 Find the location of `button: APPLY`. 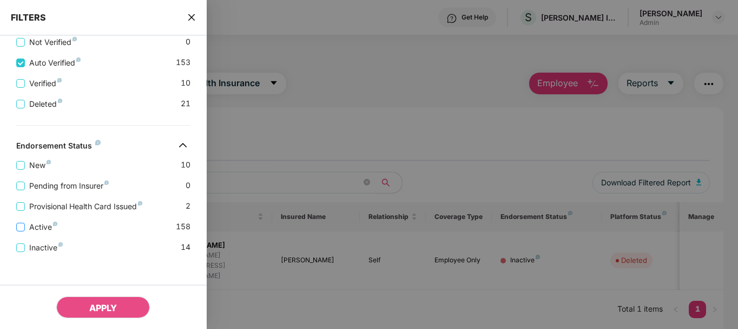

button: APPLY is located at coordinates (103, 307).